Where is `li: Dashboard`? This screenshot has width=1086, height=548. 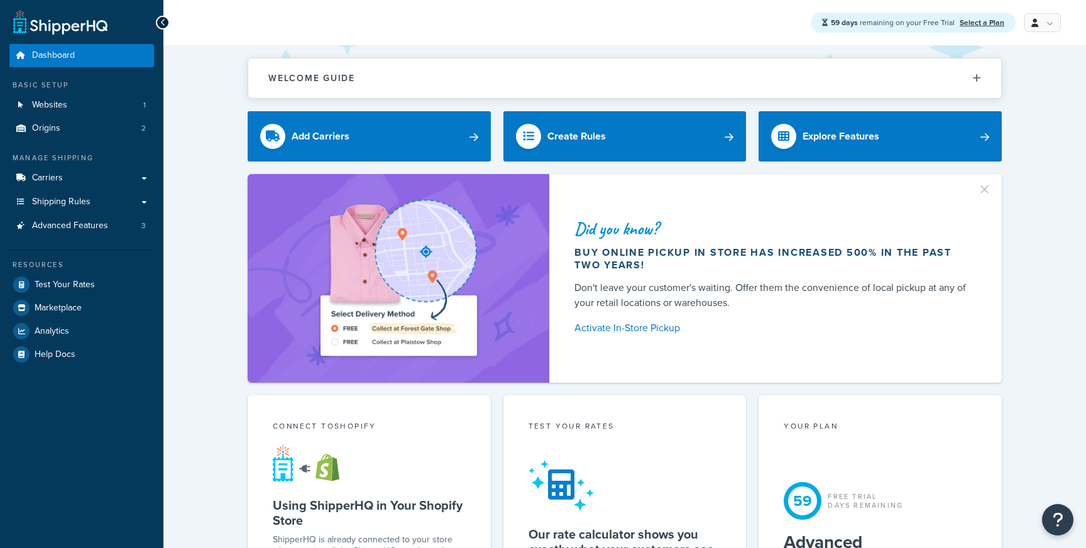 li: Dashboard is located at coordinates (82, 55).